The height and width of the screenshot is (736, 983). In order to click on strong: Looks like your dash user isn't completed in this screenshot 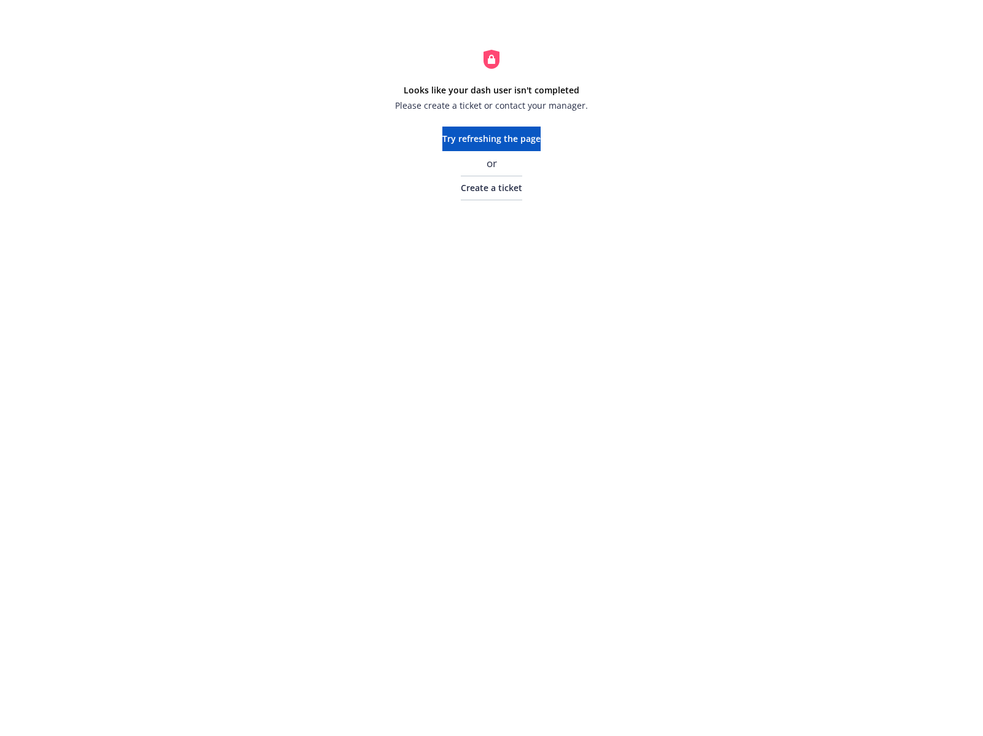, I will do `click(491, 90)`.